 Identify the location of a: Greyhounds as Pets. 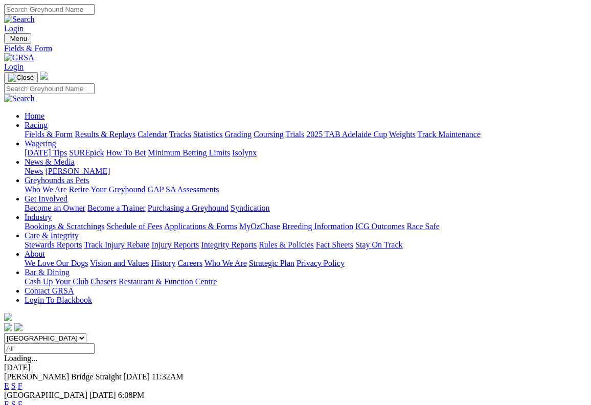
(57, 180).